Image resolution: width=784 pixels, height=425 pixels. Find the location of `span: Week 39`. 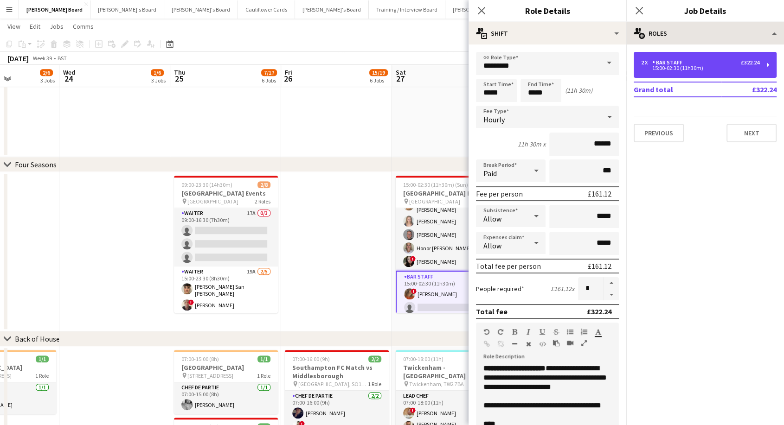

span: Week 39 is located at coordinates (42, 58).